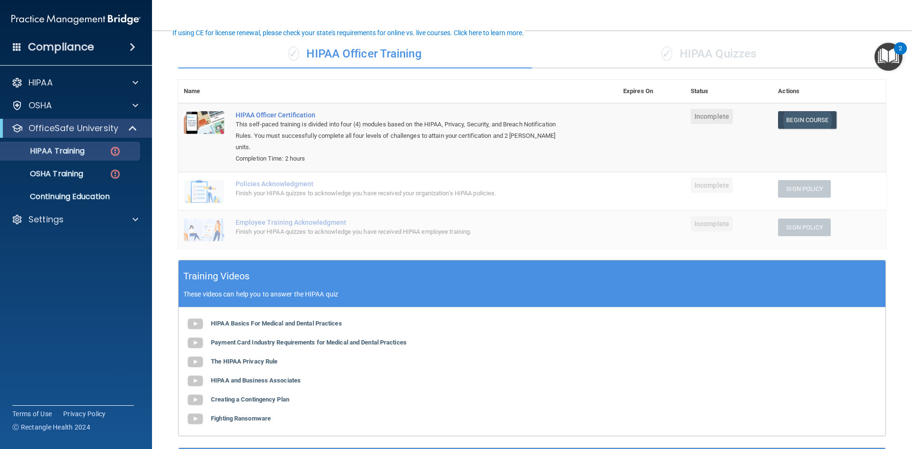 This screenshot has height=449, width=912. What do you see at coordinates (403, 159) in the screenshot?
I see `div: Completion Time: 2 hours` at bounding box center [403, 159].